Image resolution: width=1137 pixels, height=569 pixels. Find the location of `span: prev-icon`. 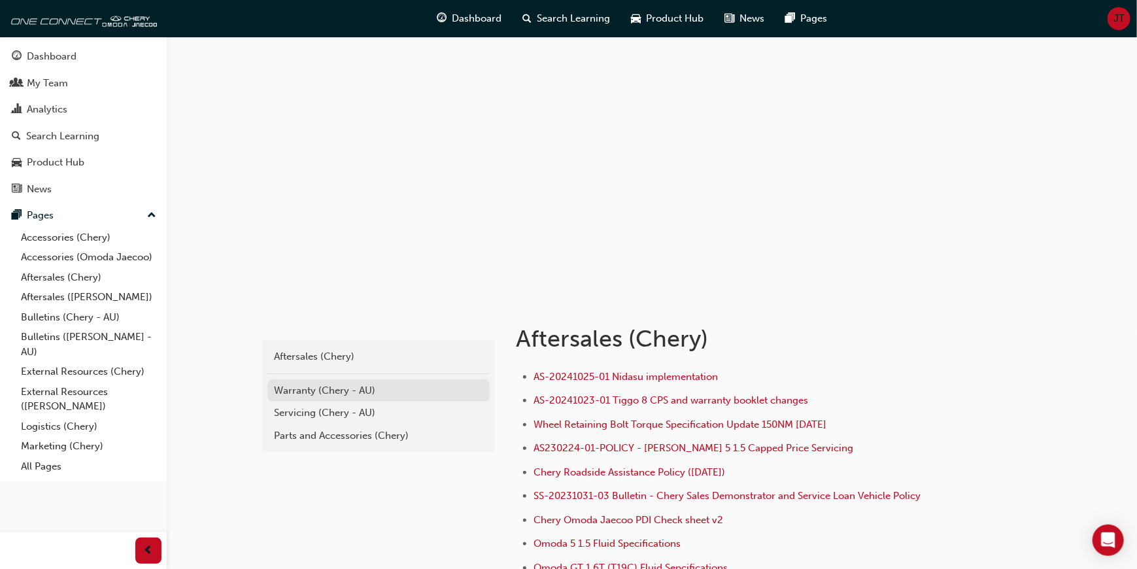

span: prev-icon is located at coordinates (148, 550).